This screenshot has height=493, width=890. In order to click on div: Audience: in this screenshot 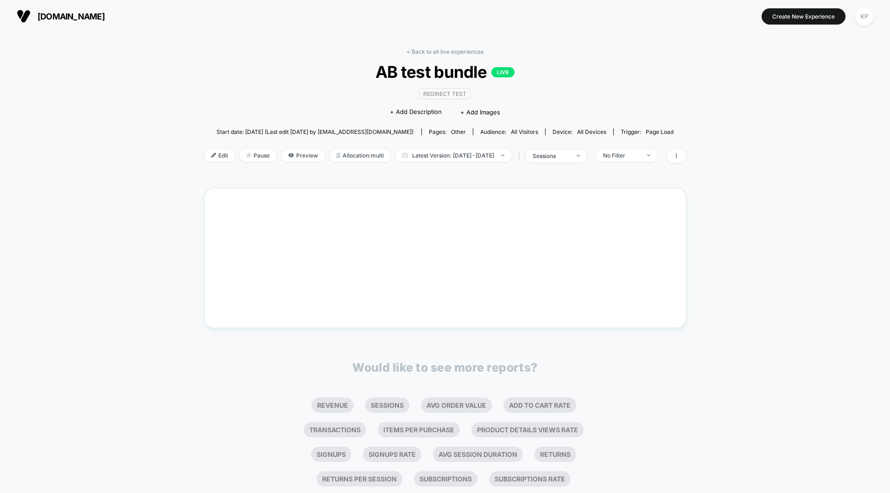, I will do `click(509, 132)`.